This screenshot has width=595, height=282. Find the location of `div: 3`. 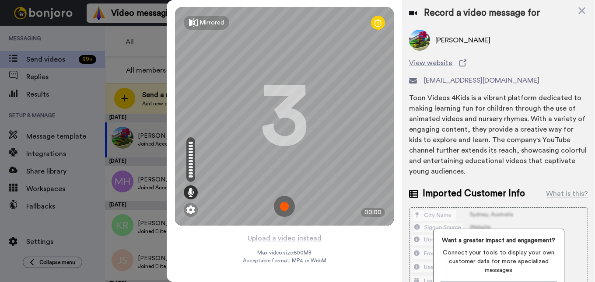

div: 3 is located at coordinates (284, 116).